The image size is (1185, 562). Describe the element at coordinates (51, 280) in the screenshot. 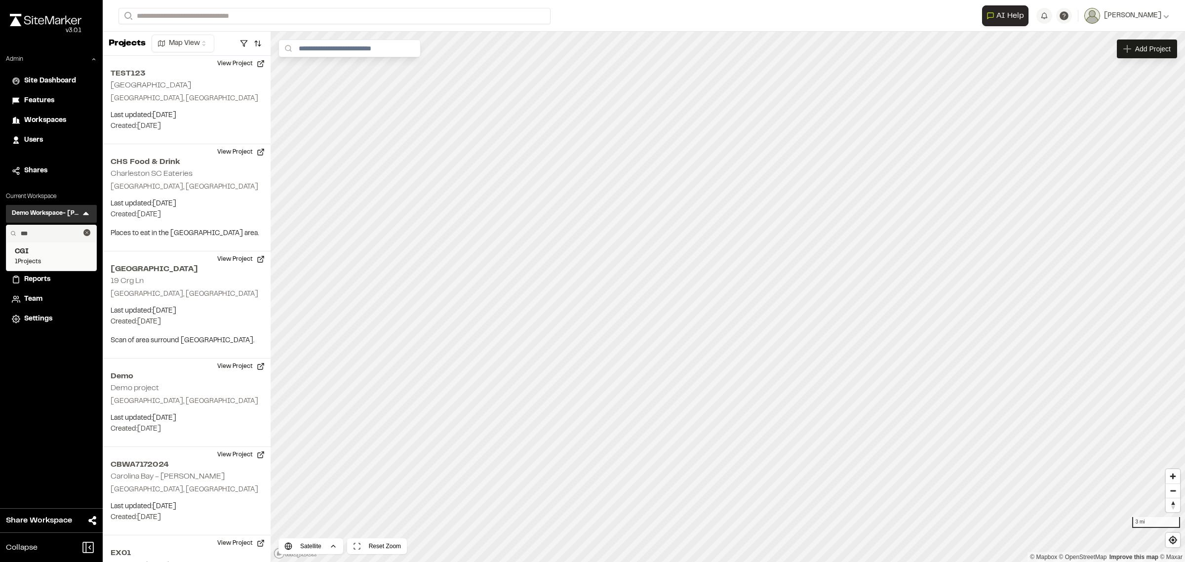

I see `a: Reports` at that location.